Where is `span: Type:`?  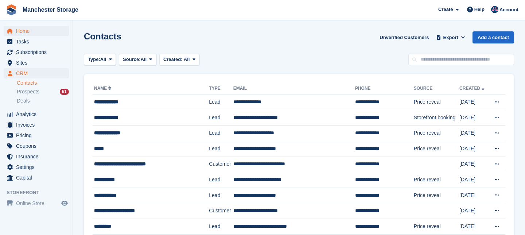
span: Type: is located at coordinates (94, 59).